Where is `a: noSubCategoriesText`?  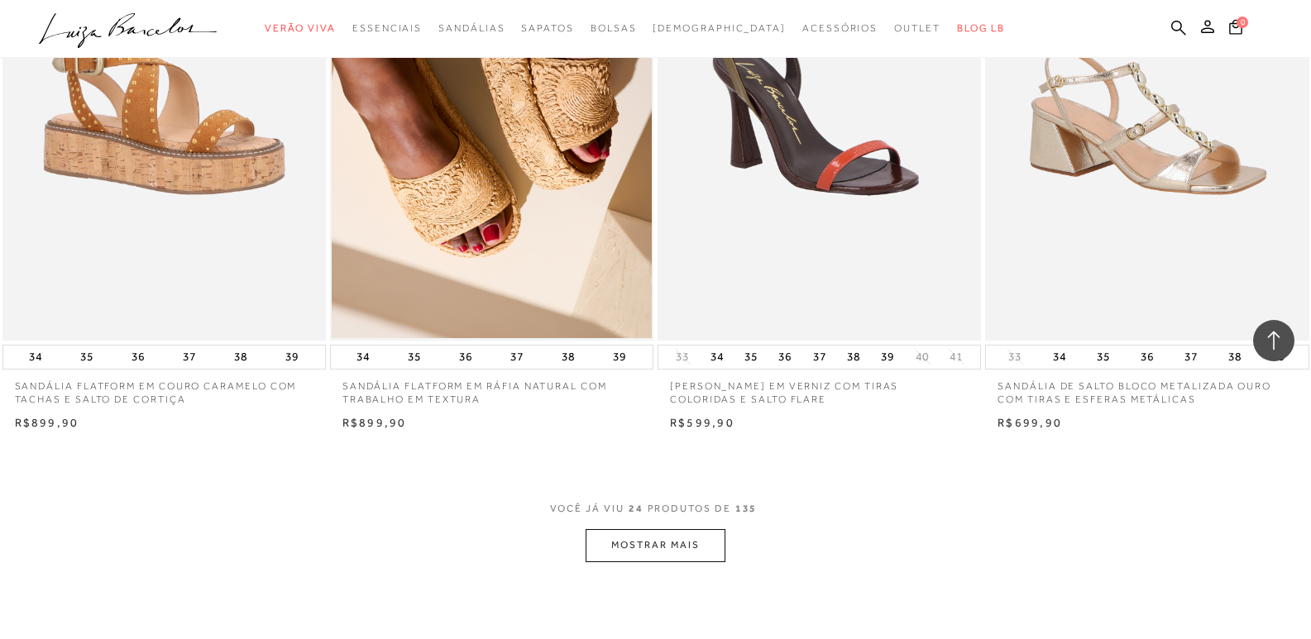 a: noSubCategoriesText is located at coordinates (719, 28).